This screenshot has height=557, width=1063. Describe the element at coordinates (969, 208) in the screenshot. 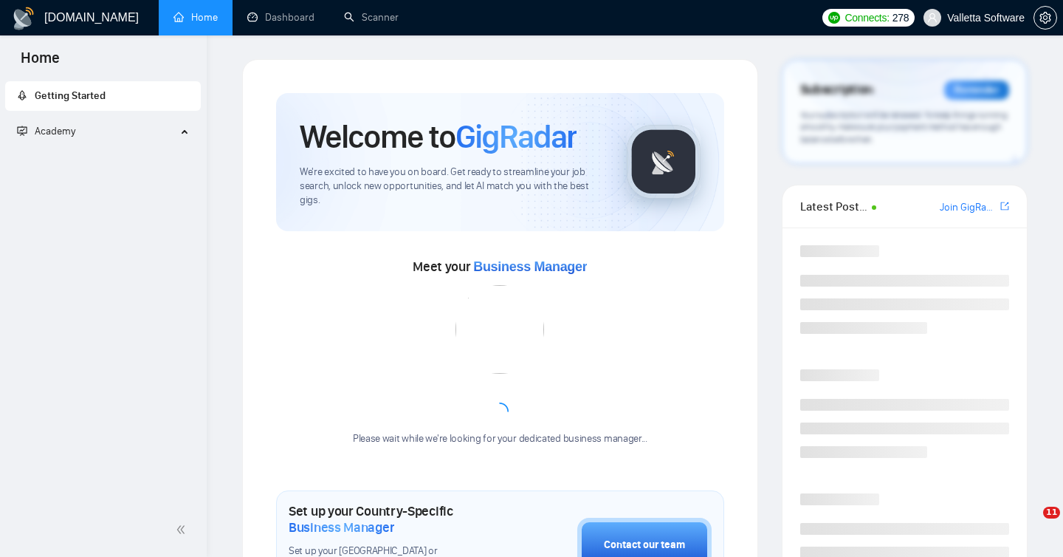

I see `a: Join GigRadar Slack Community` at that location.